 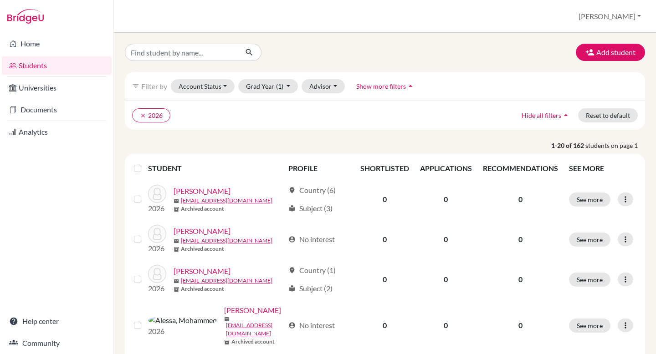 I want to click on img: Alessa, Mohammed, so click(x=182, y=321).